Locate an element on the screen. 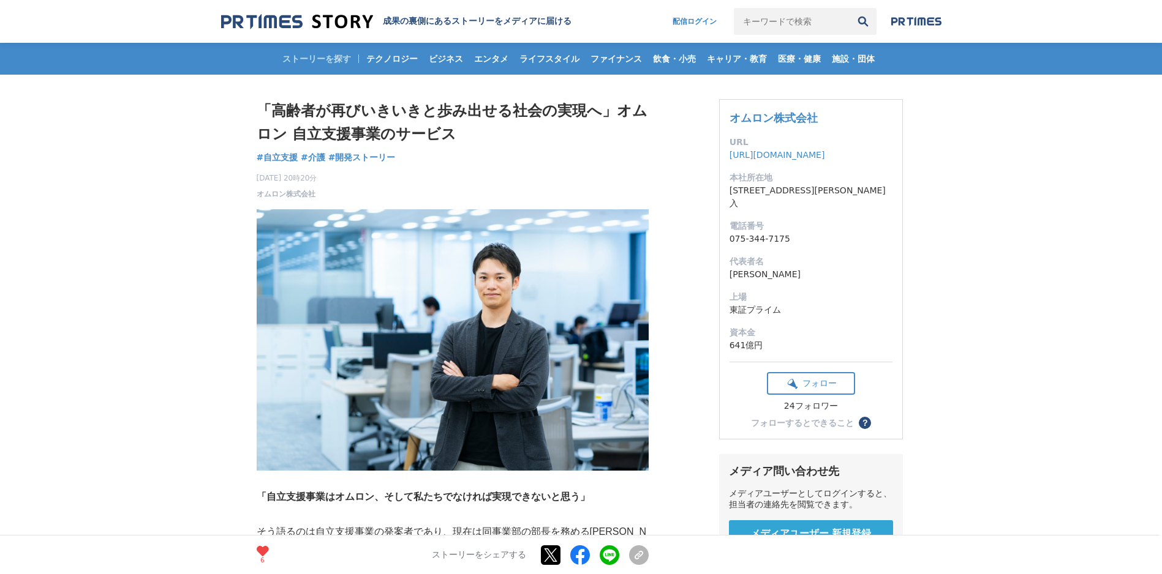 Image resolution: width=1162 pixels, height=574 pixels. dt: 資本金 is located at coordinates (811, 332).